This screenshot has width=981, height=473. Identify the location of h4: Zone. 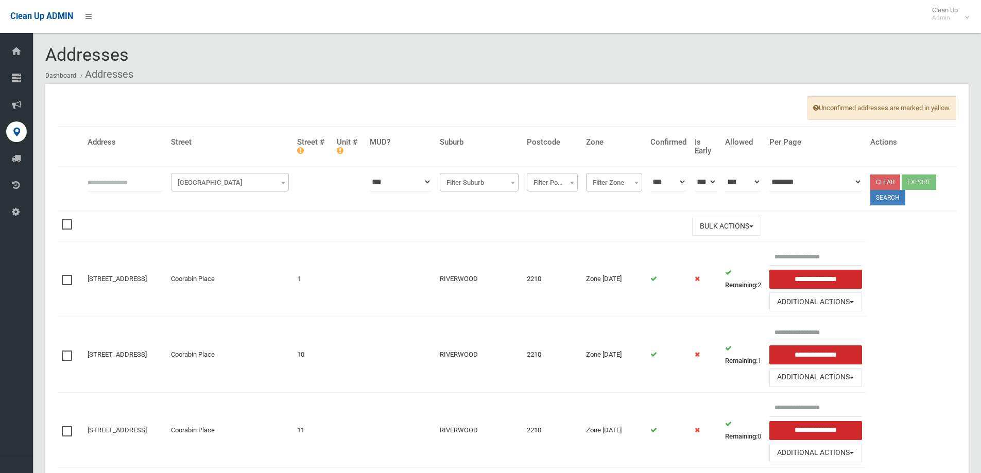
(614, 142).